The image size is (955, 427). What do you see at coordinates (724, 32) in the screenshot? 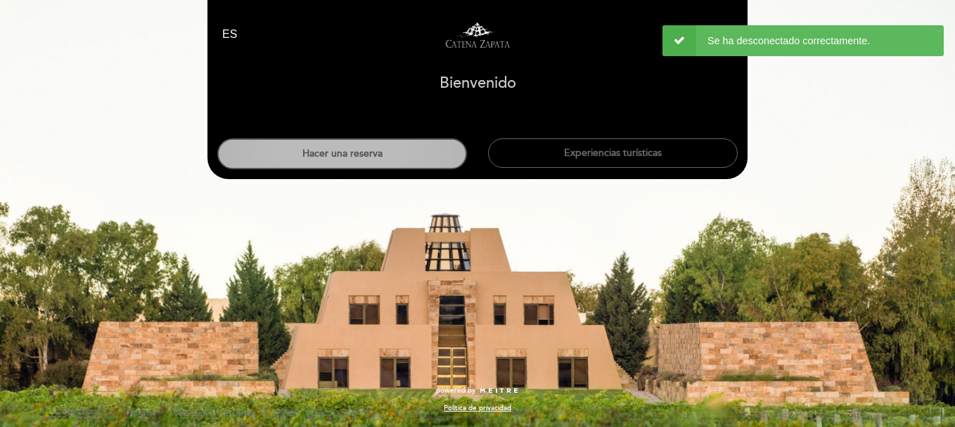
I see `i: person` at bounding box center [724, 32].